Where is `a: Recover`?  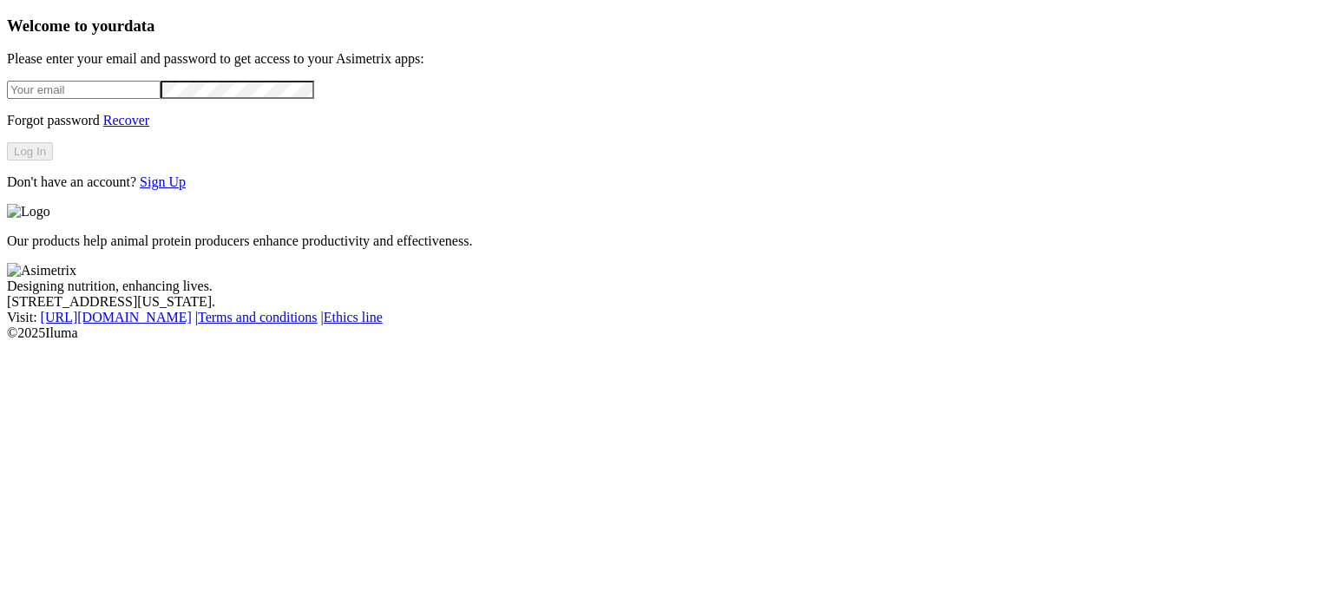 a: Recover is located at coordinates (126, 120).